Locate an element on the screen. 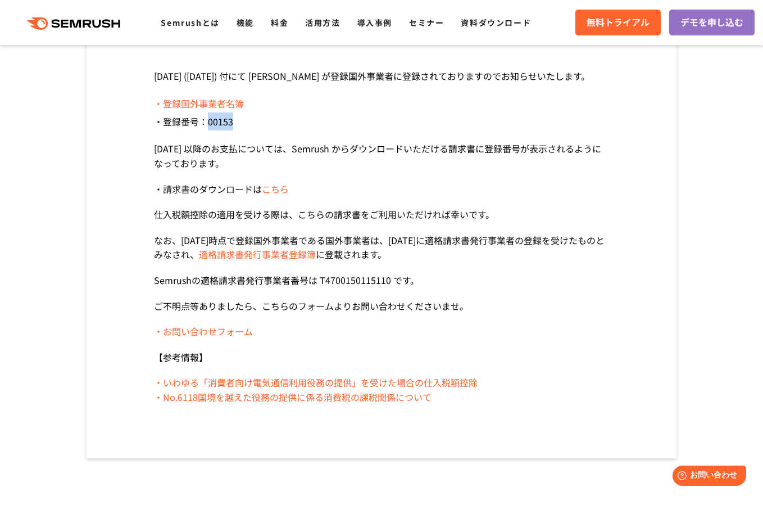 This screenshot has width=763, height=505. li: ・登録番号：00153 is located at coordinates (382, 121).